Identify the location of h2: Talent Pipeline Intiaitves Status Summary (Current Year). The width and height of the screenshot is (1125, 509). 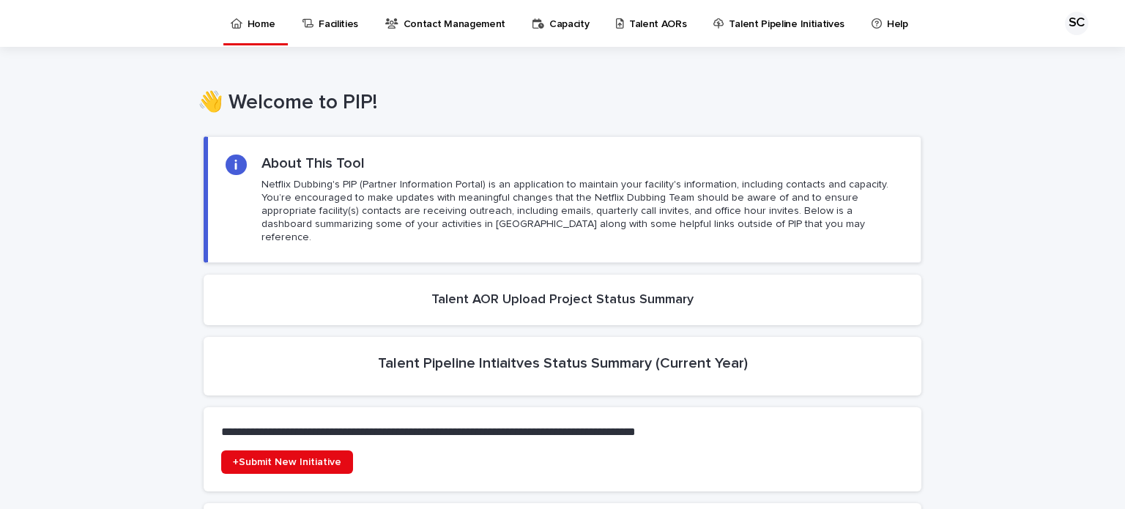
(563, 363).